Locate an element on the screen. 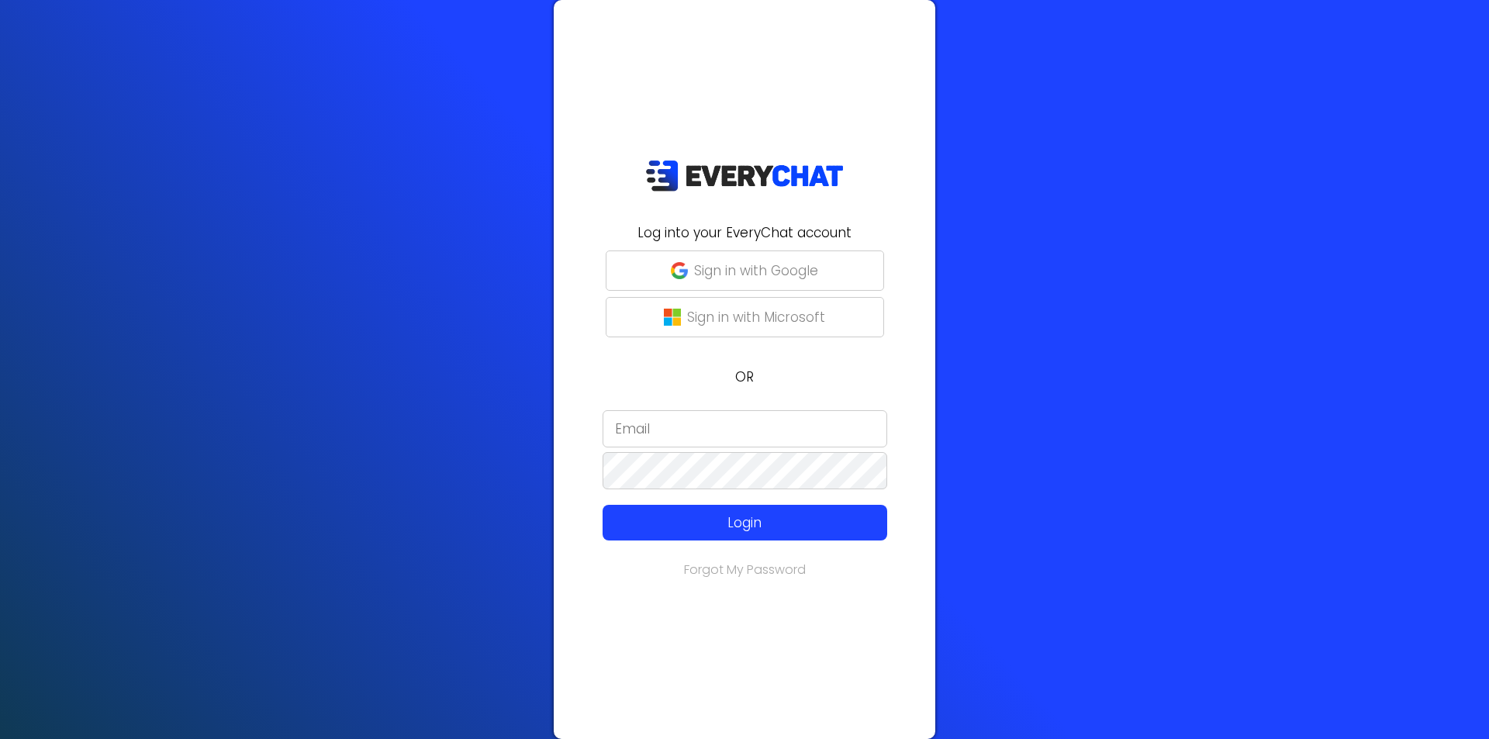 This screenshot has width=1489, height=739. p: Sign in with Microsoft is located at coordinates (756, 317).